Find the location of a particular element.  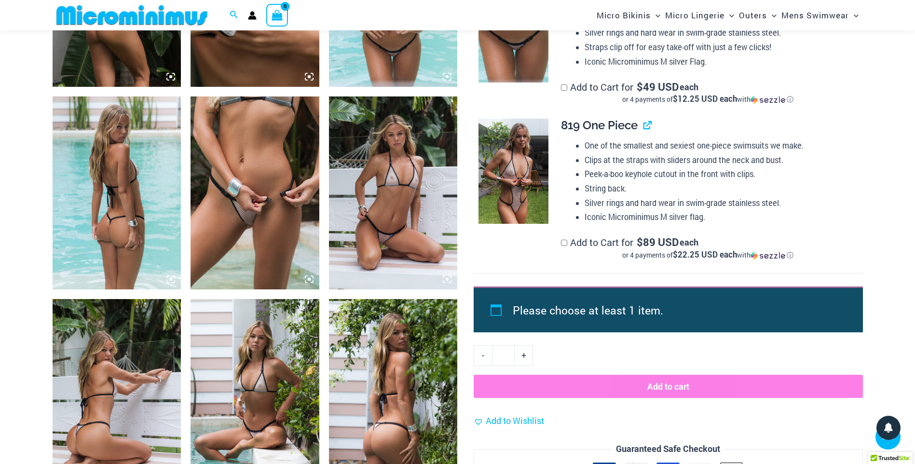

nav: Site Navigation is located at coordinates (728, 15).